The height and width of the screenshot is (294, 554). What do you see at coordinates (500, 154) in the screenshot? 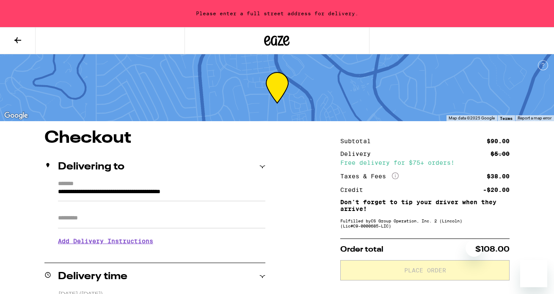
I see `div: $5.00` at bounding box center [500, 154].